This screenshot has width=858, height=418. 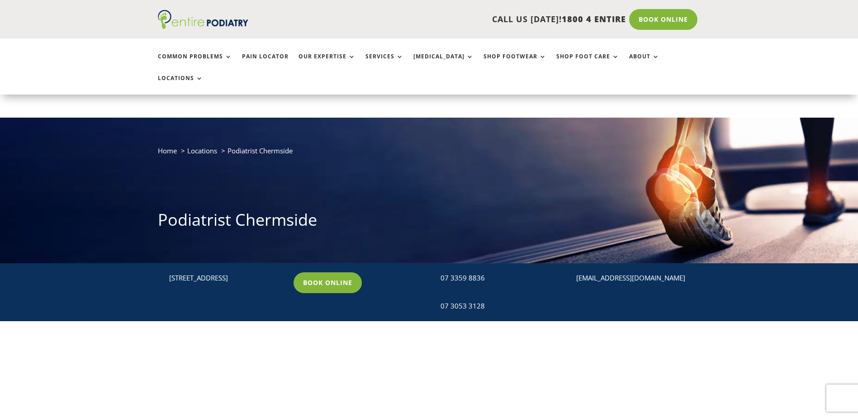 I want to click on a: About, so click(x=644, y=63).